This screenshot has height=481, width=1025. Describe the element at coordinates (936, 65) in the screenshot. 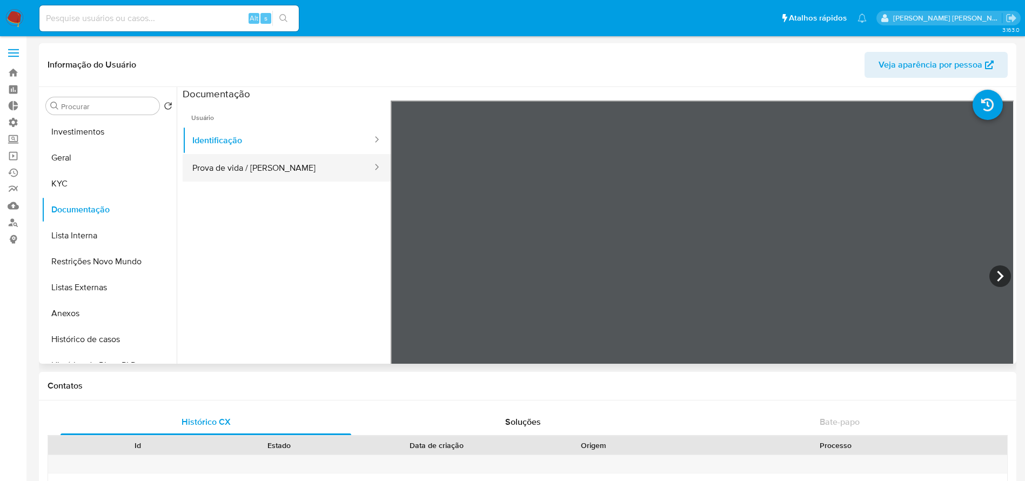

I see `button: Veja aparência por pessoa` at that location.